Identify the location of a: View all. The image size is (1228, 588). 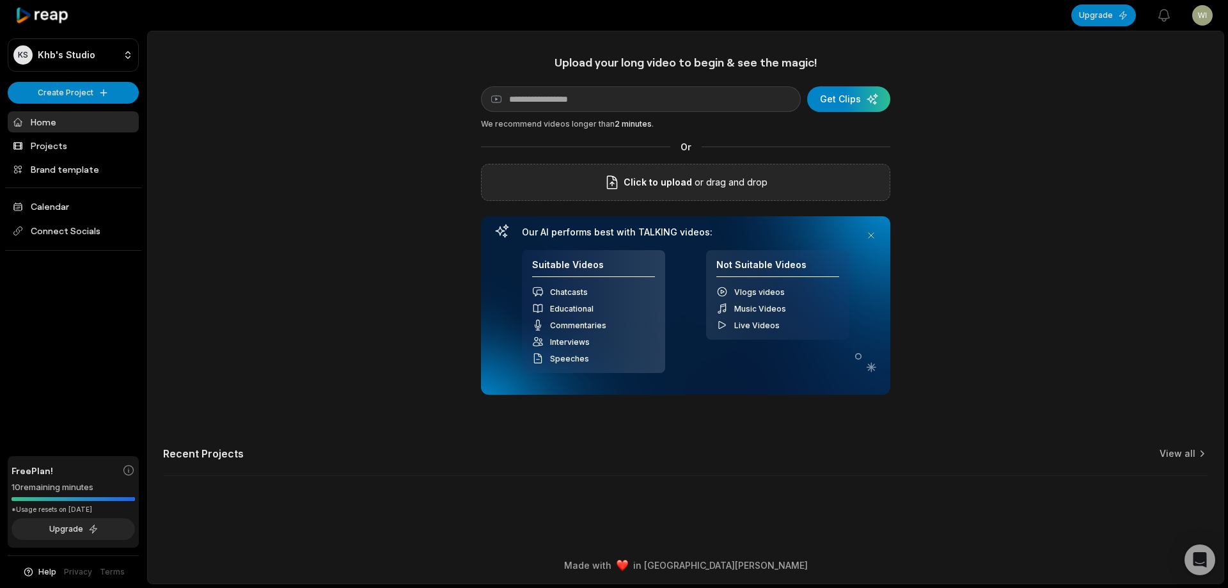
(1178, 454).